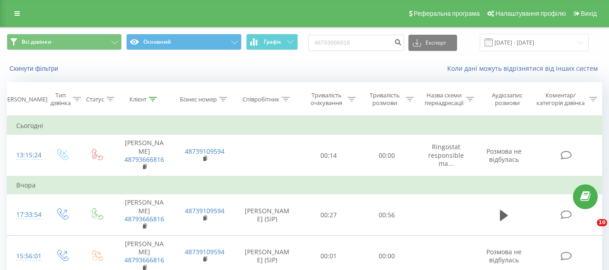 This screenshot has height=270, width=609. I want to click on div: Назва схеми переадресації, so click(444, 99).